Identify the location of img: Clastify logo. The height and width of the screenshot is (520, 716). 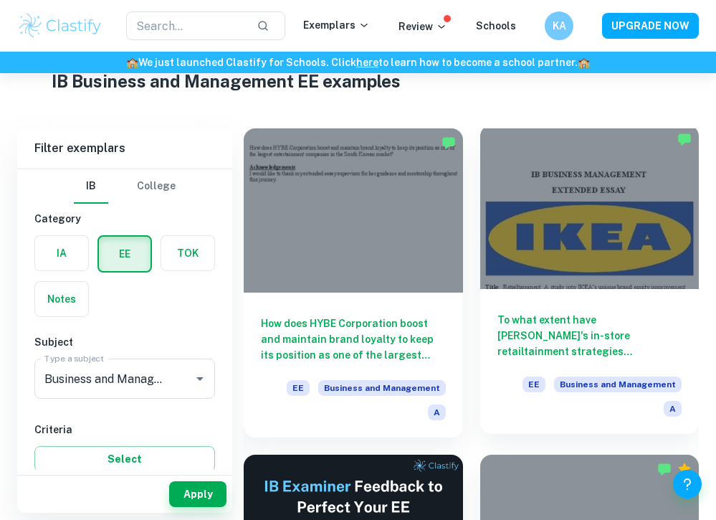
(60, 26).